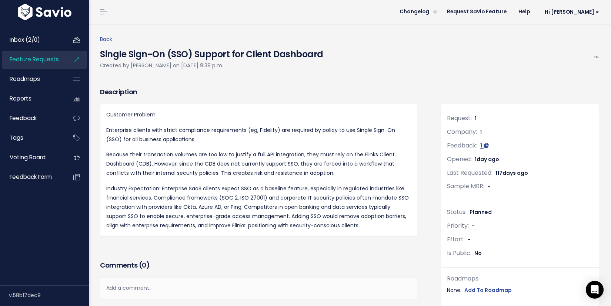 This screenshot has height=306, width=611. I want to click on a: Feature Requests, so click(31, 60).